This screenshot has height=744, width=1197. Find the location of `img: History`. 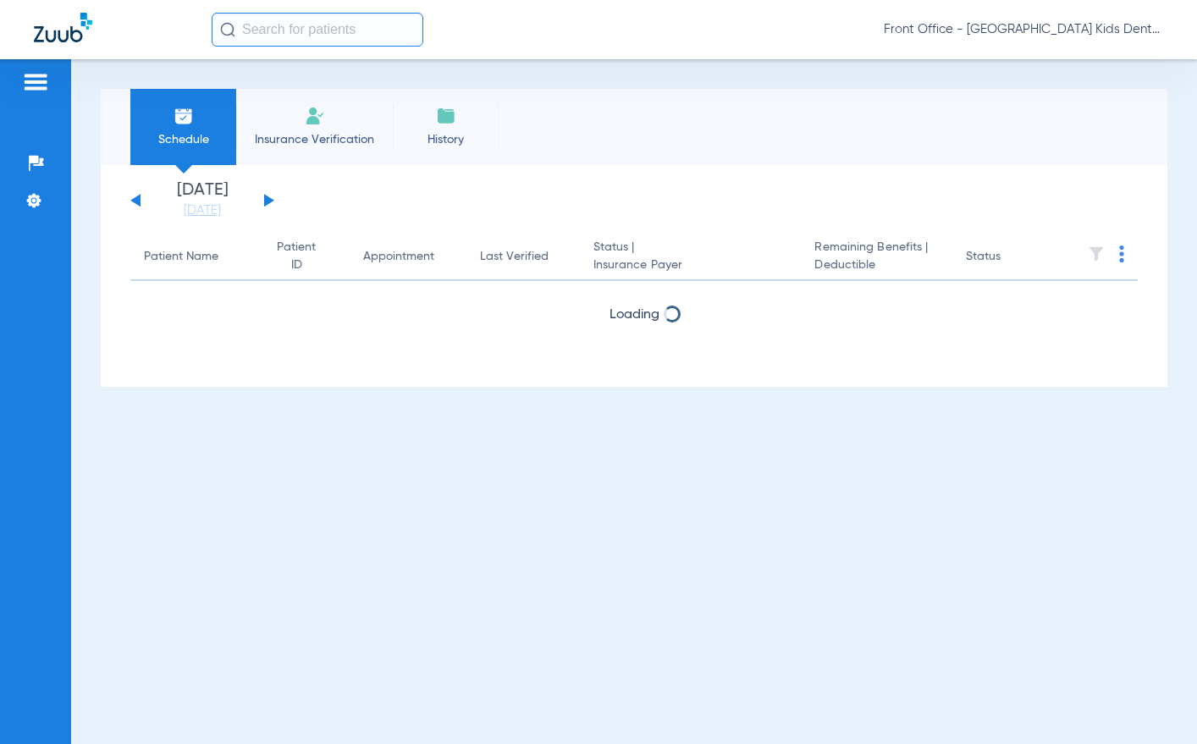

img: History is located at coordinates (446, 116).